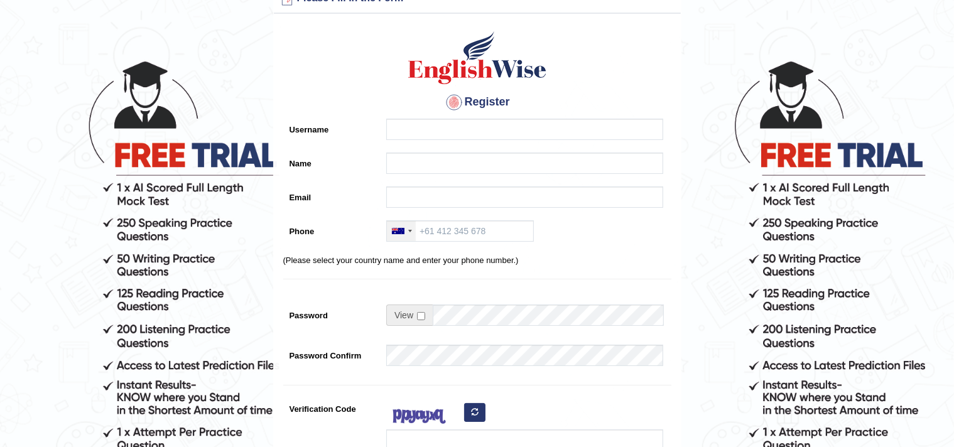 The image size is (954, 447). What do you see at coordinates (331, 195) in the screenshot?
I see `label: Email` at bounding box center [331, 195].